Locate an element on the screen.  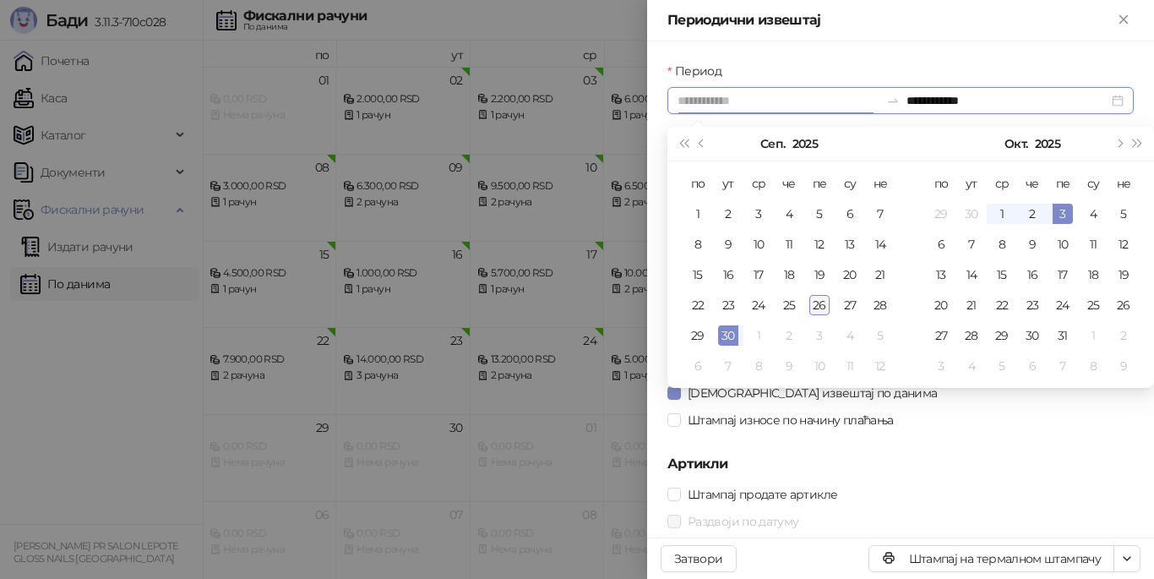
td: 2025-10-08 is located at coordinates (759, 366).